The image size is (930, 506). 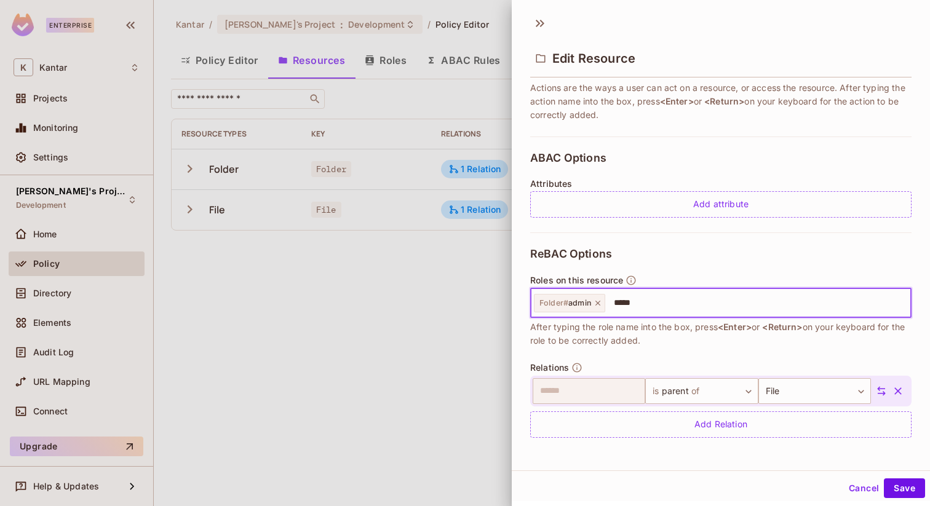 What do you see at coordinates (863, 488) in the screenshot?
I see `button: Cancel` at bounding box center [863, 488].